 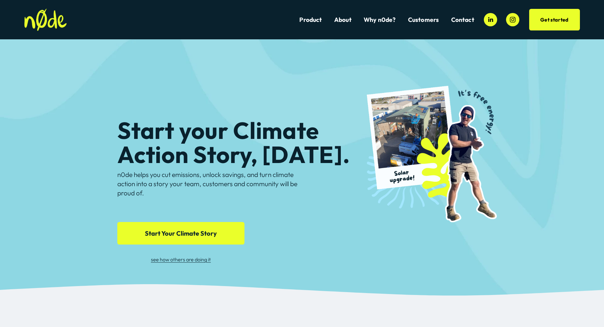 What do you see at coordinates (463, 20) in the screenshot?
I see `a: Contact` at bounding box center [463, 20].